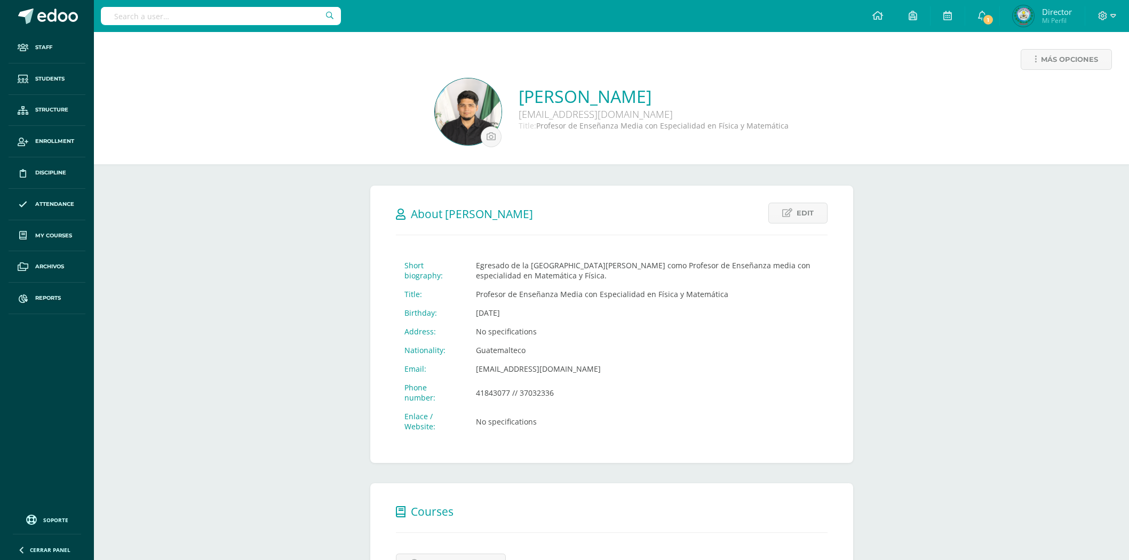 The image size is (1129, 560). What do you see at coordinates (1066, 59) in the screenshot?
I see `a: Más opciones` at bounding box center [1066, 59].